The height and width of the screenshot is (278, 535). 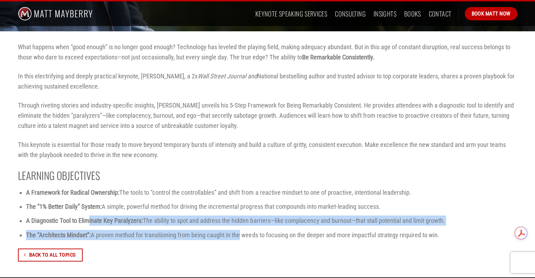 What do you see at coordinates (440, 14) in the screenshot?
I see `a: Contact` at bounding box center [440, 14].